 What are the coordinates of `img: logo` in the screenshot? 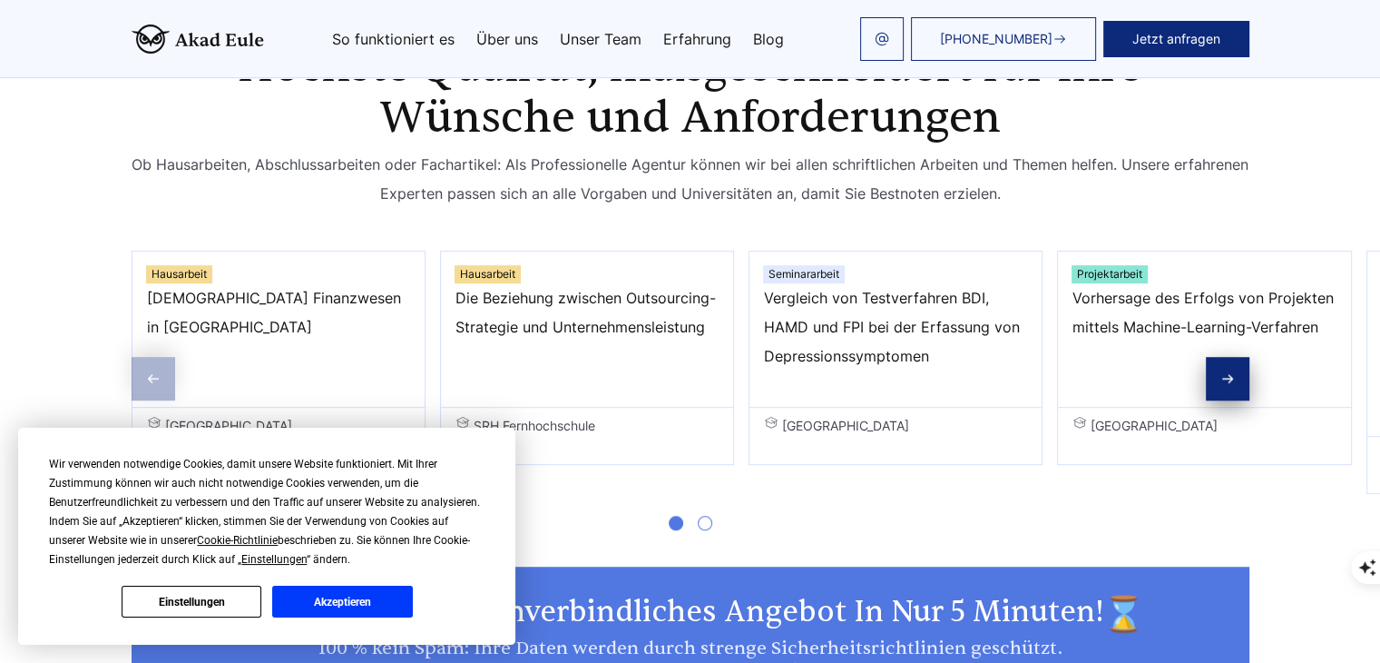 It's located at (198, 39).